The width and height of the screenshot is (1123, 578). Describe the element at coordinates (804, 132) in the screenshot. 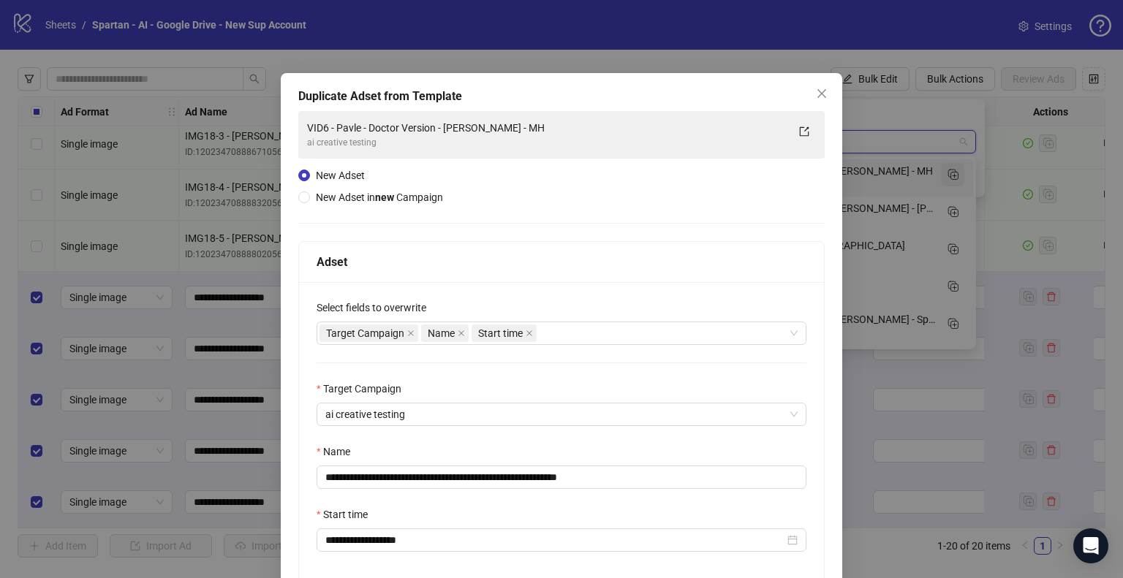

I see `span: export` at that location.